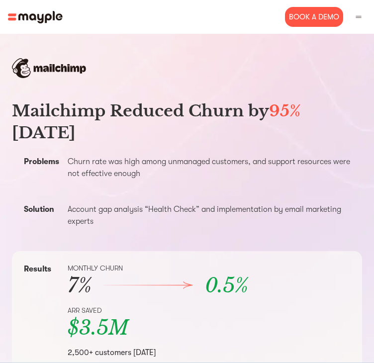 Image resolution: width=374 pixels, height=363 pixels. I want to click on div: 0.5%, so click(250, 285).